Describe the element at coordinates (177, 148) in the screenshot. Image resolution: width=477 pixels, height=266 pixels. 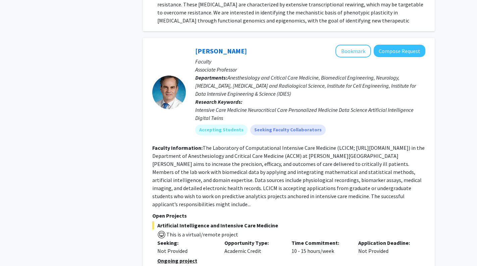
I see `b: Faculty Information:` at that location.